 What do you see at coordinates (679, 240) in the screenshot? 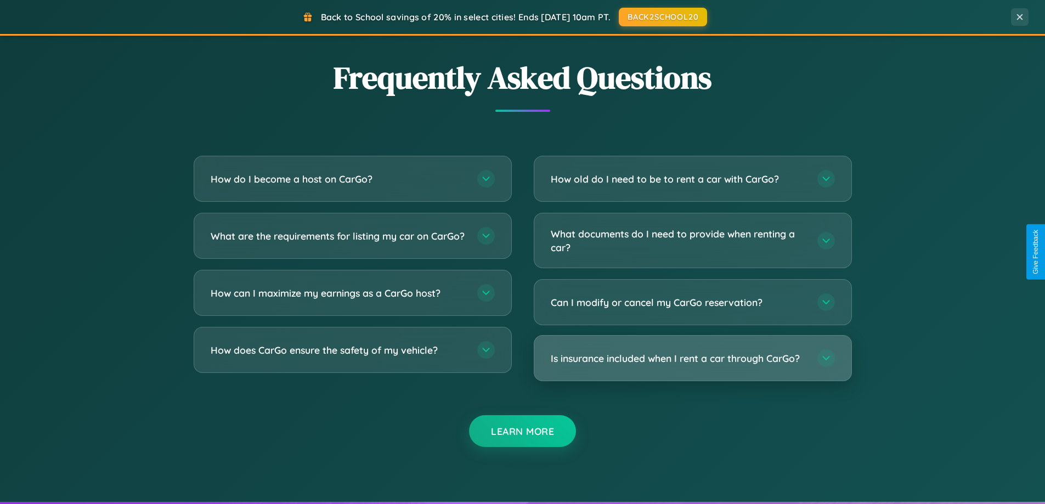
I see `h3: What documents do I need to provide when renting a car?` at bounding box center [679, 240].